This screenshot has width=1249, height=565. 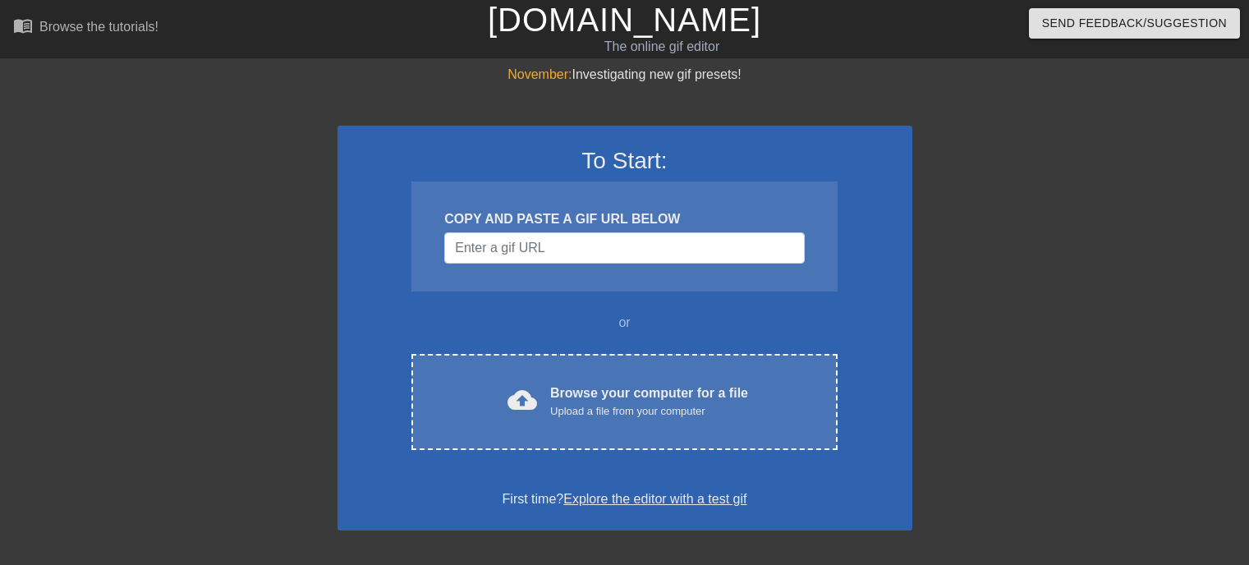 I want to click on div: or, so click(x=625, y=323).